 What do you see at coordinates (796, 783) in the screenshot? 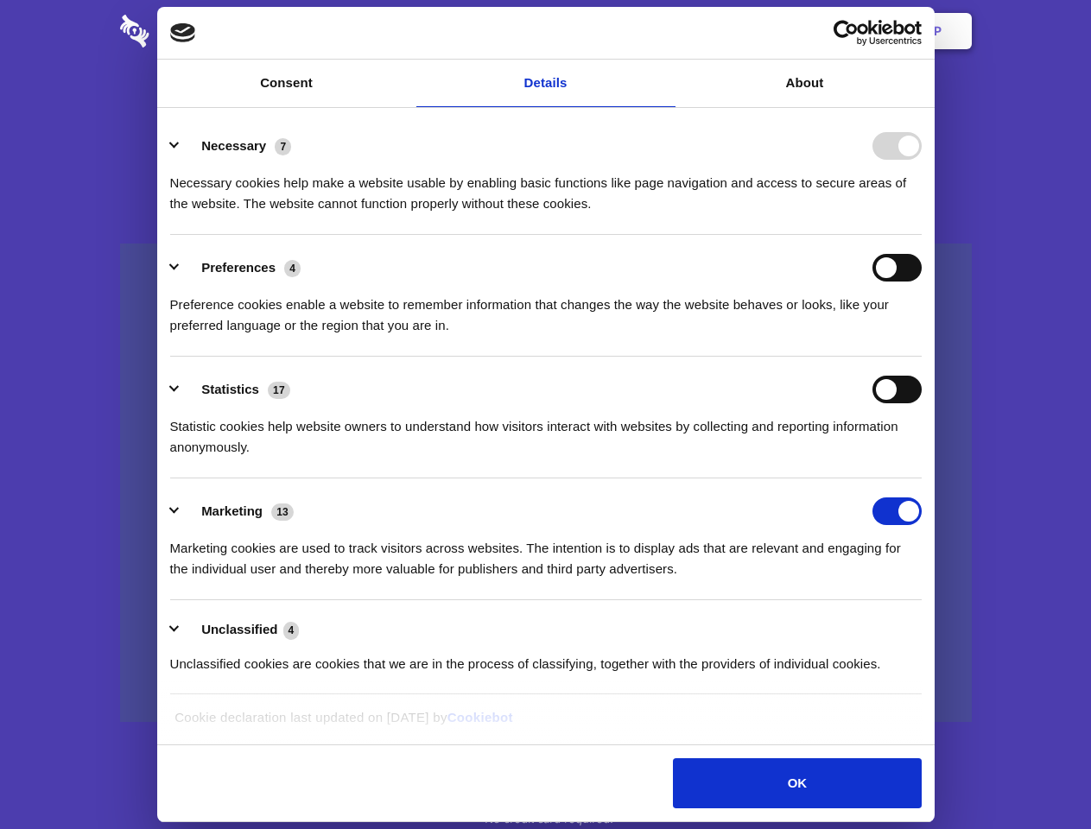
I see `button: OK` at bounding box center [796, 783].